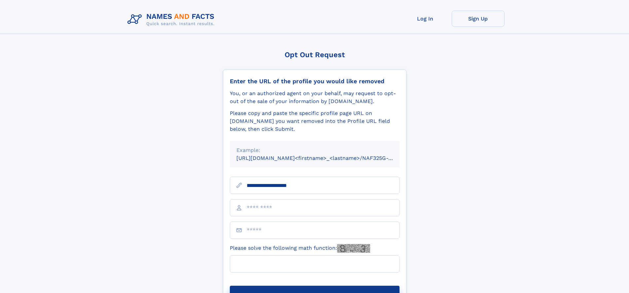 Image resolution: width=629 pixels, height=293 pixels. Describe the element at coordinates (425, 18) in the screenshot. I see `a: Log In` at that location.